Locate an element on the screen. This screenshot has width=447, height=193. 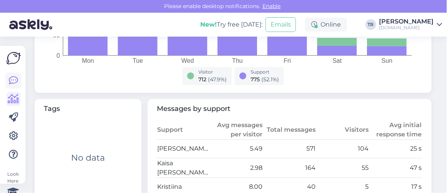
th: Visitors is located at coordinates (343, 130).